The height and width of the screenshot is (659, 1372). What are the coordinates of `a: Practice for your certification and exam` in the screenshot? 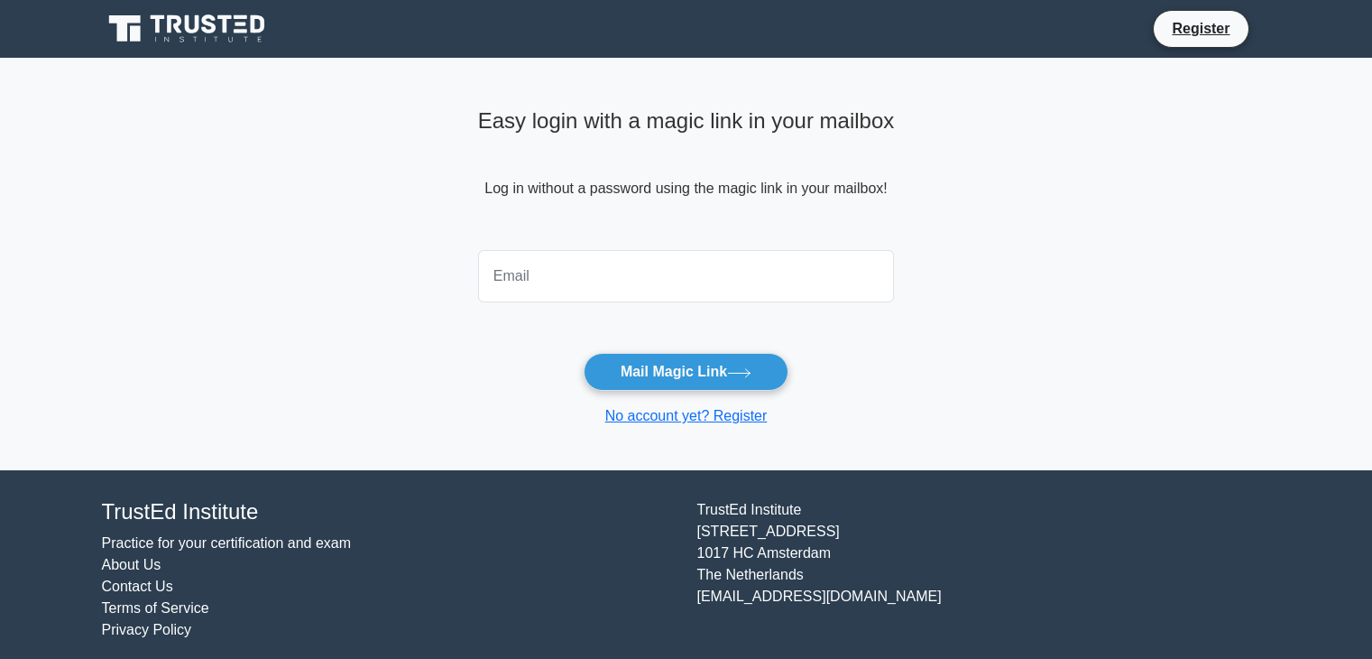 It's located at (226, 542).